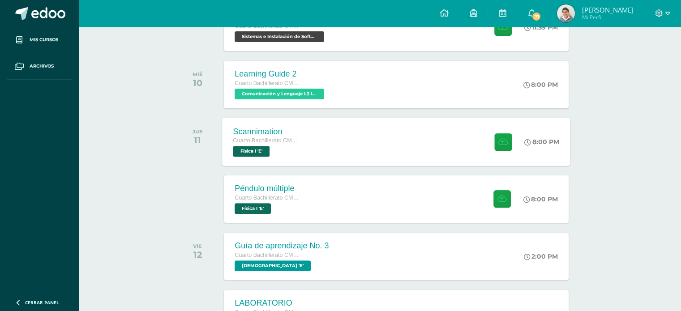  I want to click on span: 71, so click(537, 17).